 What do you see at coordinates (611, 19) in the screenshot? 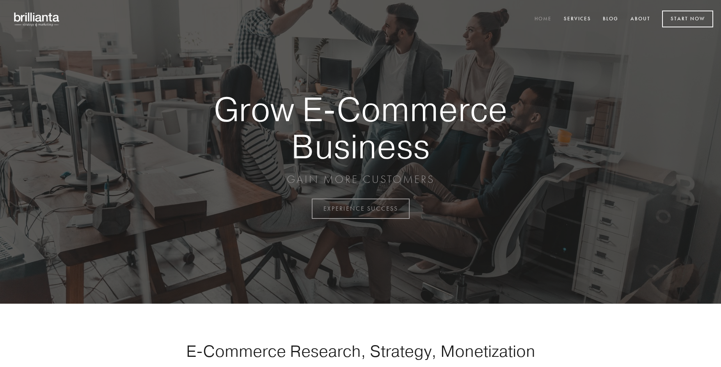
I see `a: Blog` at bounding box center [611, 19].